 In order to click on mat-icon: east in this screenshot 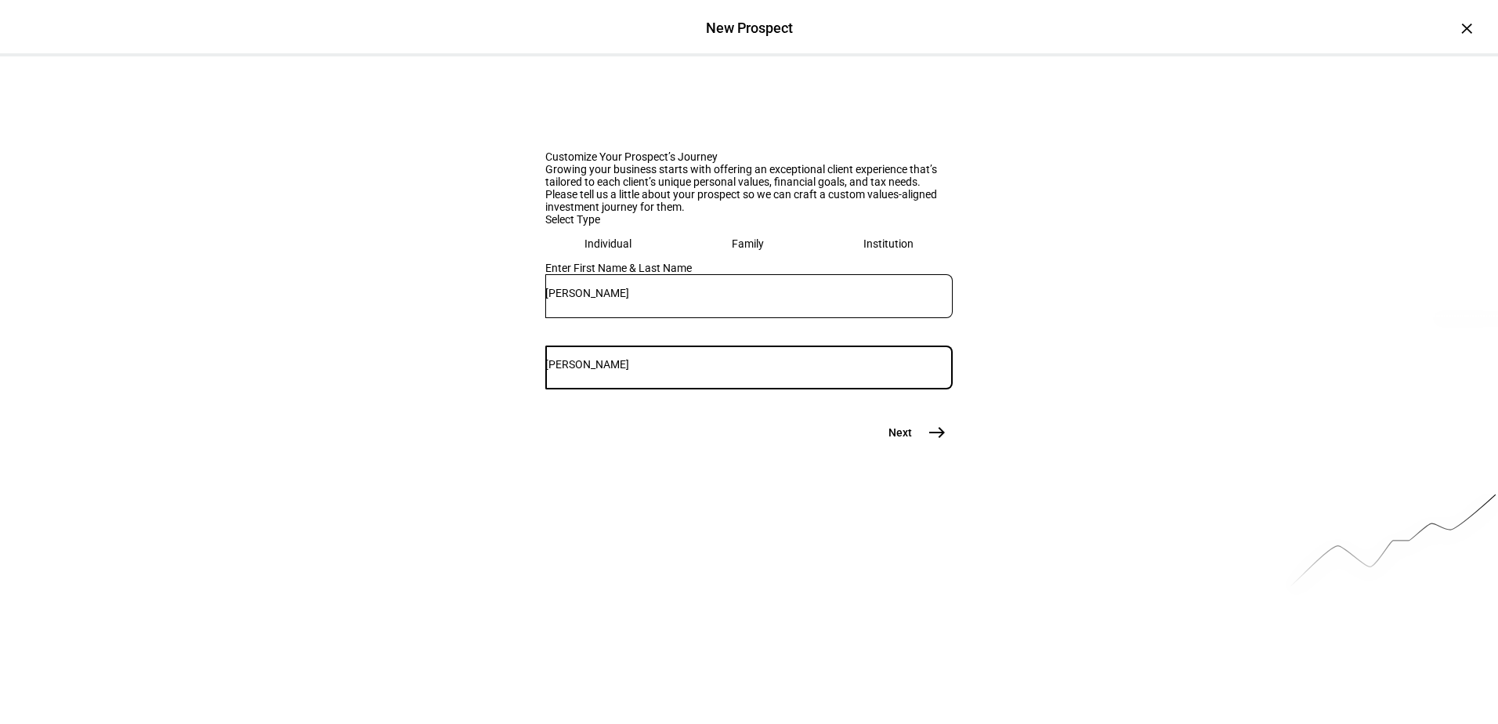, I will do `click(937, 432)`.